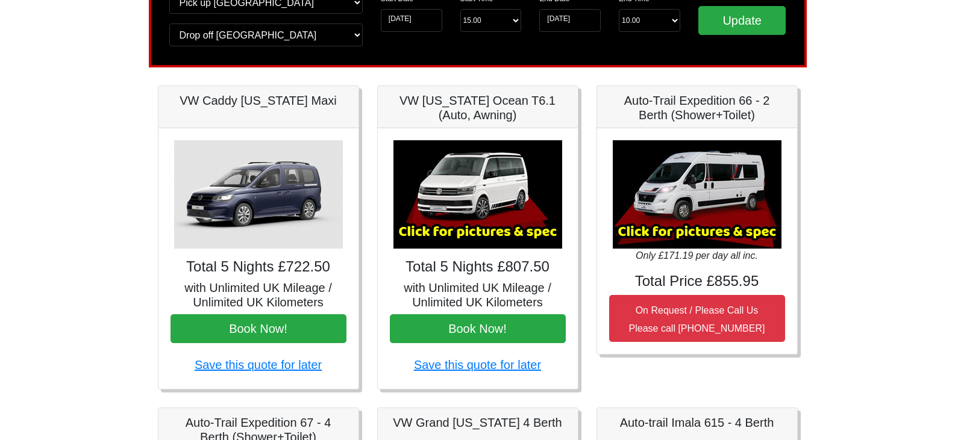 This screenshot has width=955, height=440. Describe the element at coordinates (697, 281) in the screenshot. I see `h4: Total Price £855.95` at that location.